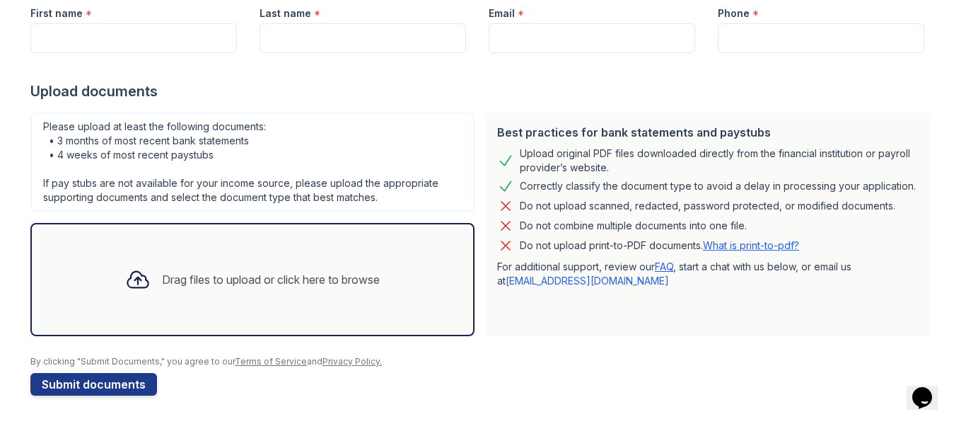 The width and height of the screenshot is (966, 424). Describe the element at coordinates (93, 384) in the screenshot. I see `button: Submit documents` at that location.